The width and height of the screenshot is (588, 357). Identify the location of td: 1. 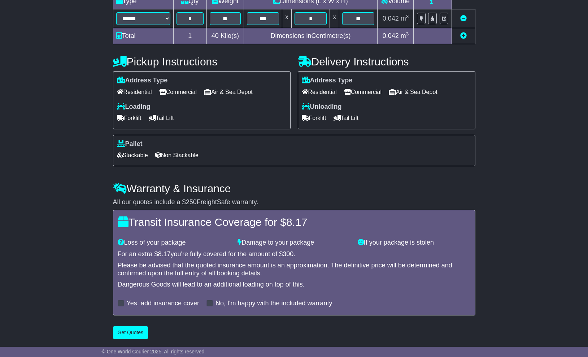
(190, 36).